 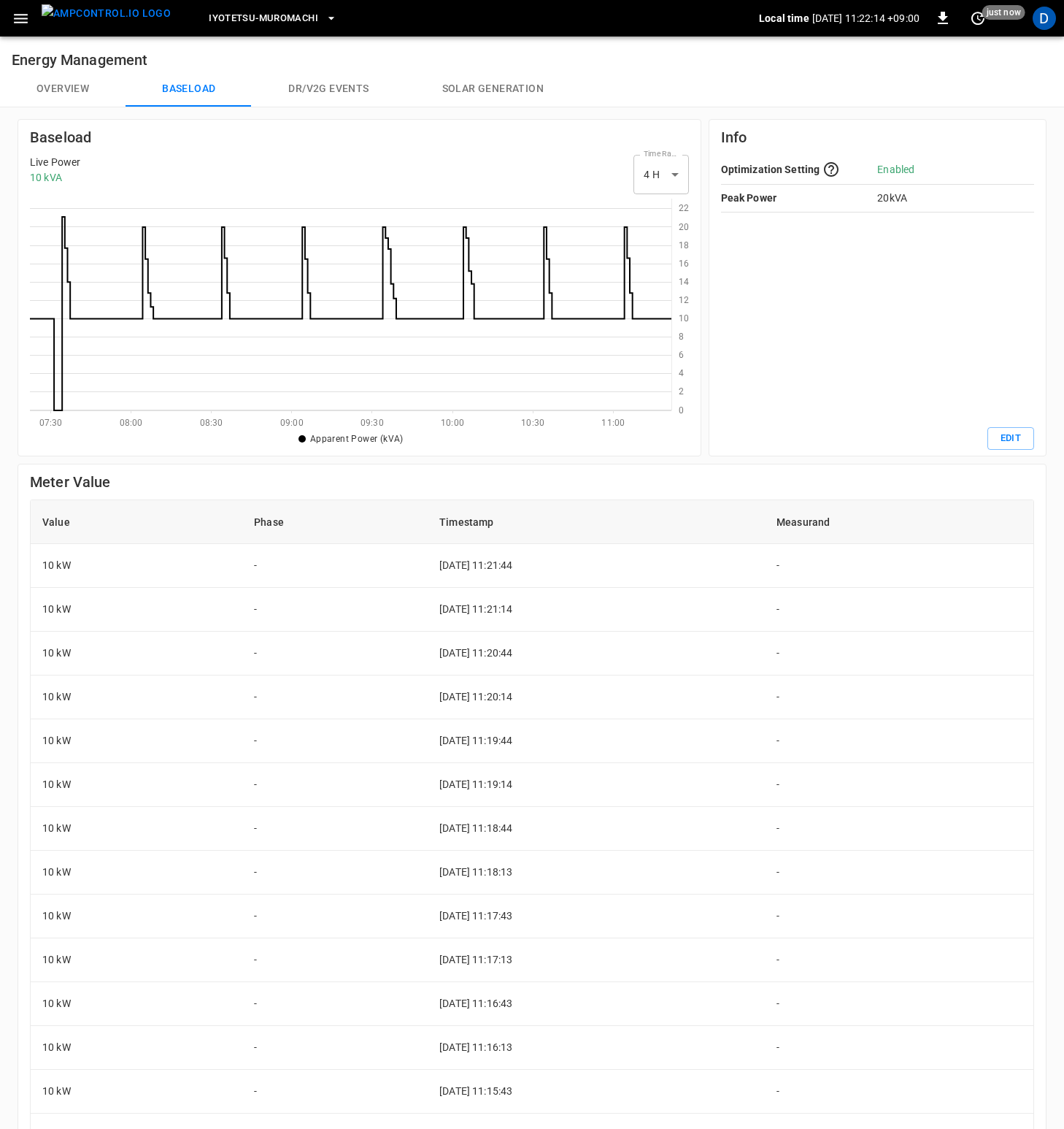 I want to click on text: 8, so click(x=681, y=337).